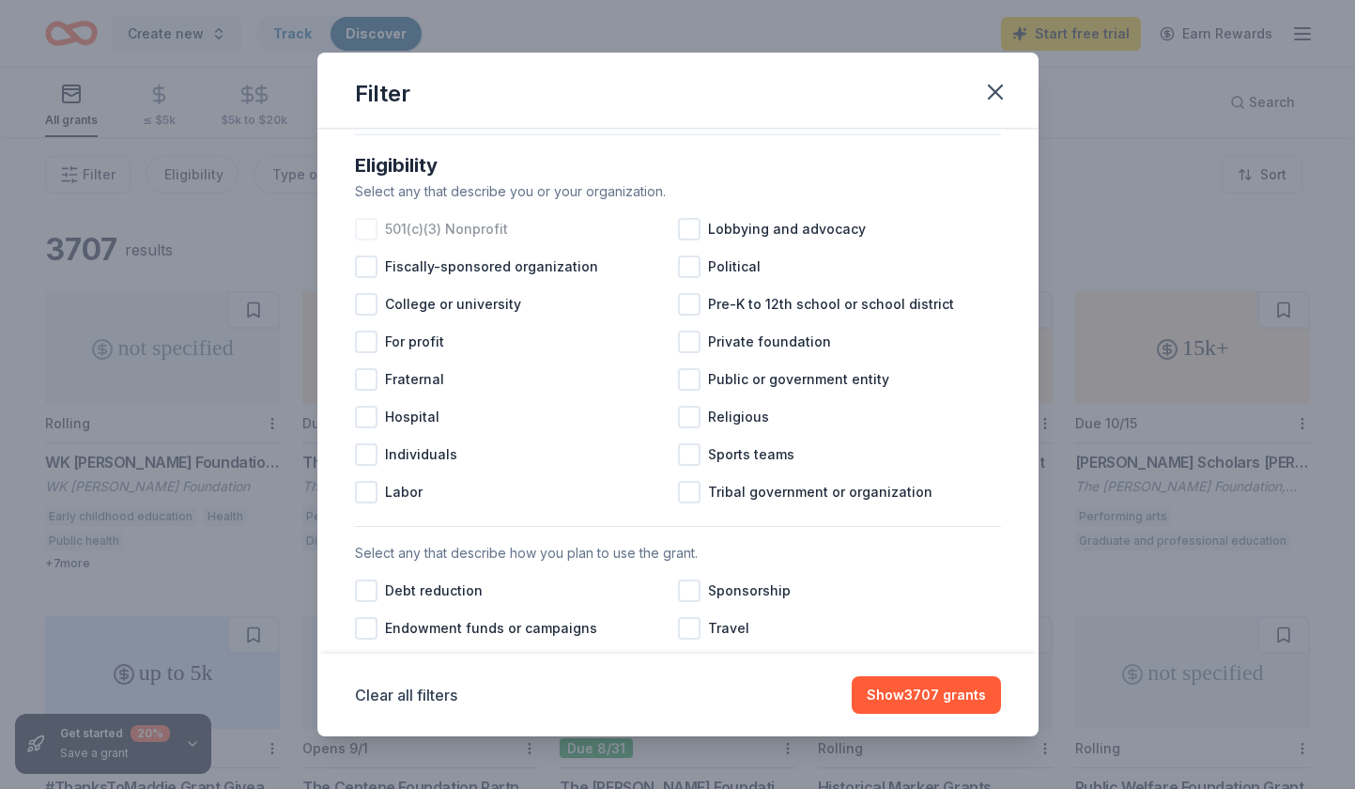 This screenshot has height=789, width=1355. Describe the element at coordinates (406, 695) in the screenshot. I see `button: Clear all filters` at that location.